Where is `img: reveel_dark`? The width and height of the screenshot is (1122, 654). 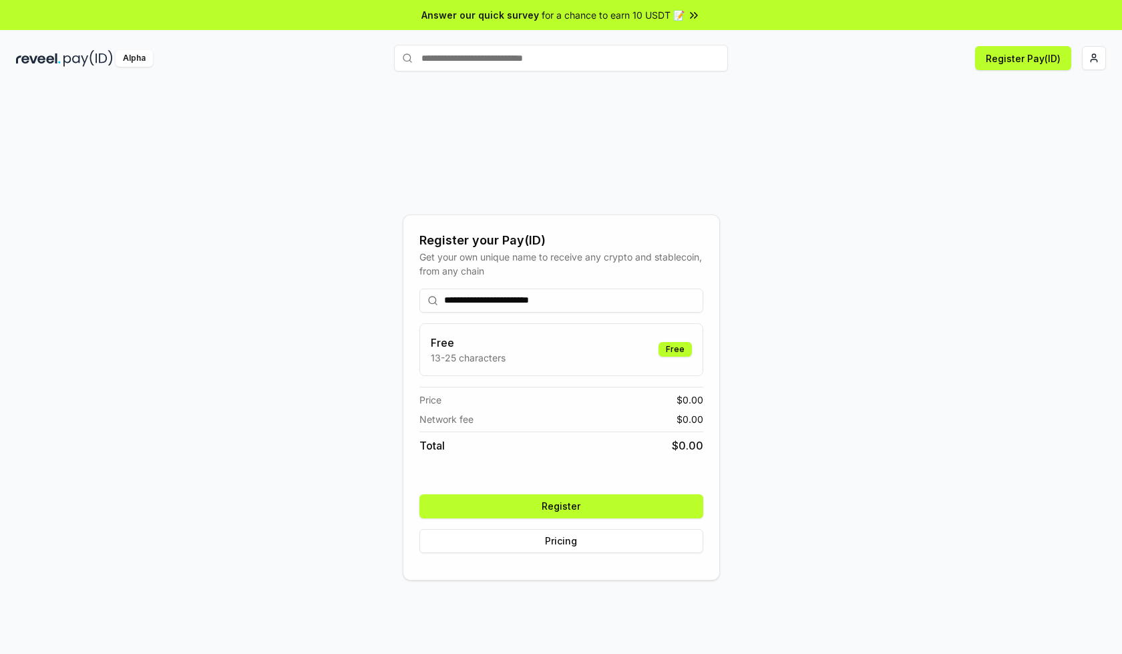
img: reveel_dark is located at coordinates (38, 58).